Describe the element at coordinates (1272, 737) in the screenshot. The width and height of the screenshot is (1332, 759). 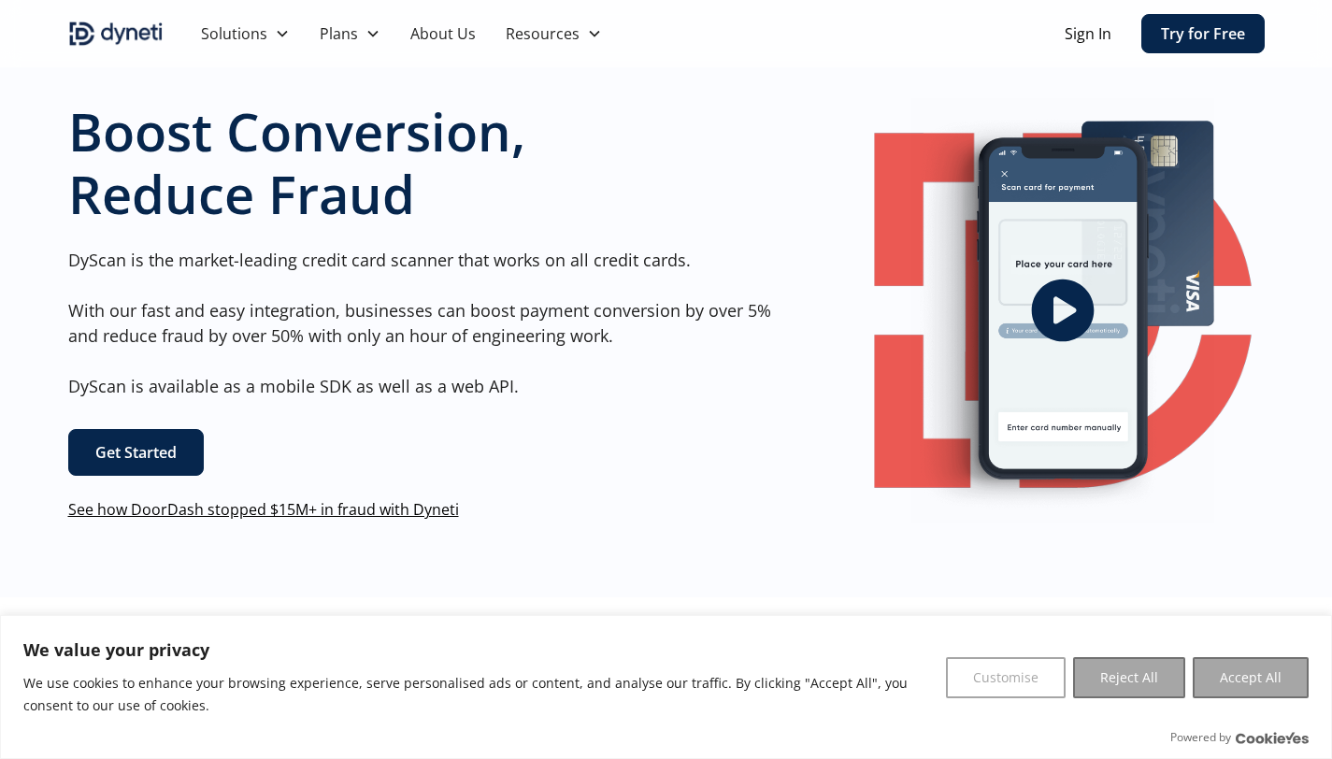
I see `a: Visit CookieYes website` at that location.